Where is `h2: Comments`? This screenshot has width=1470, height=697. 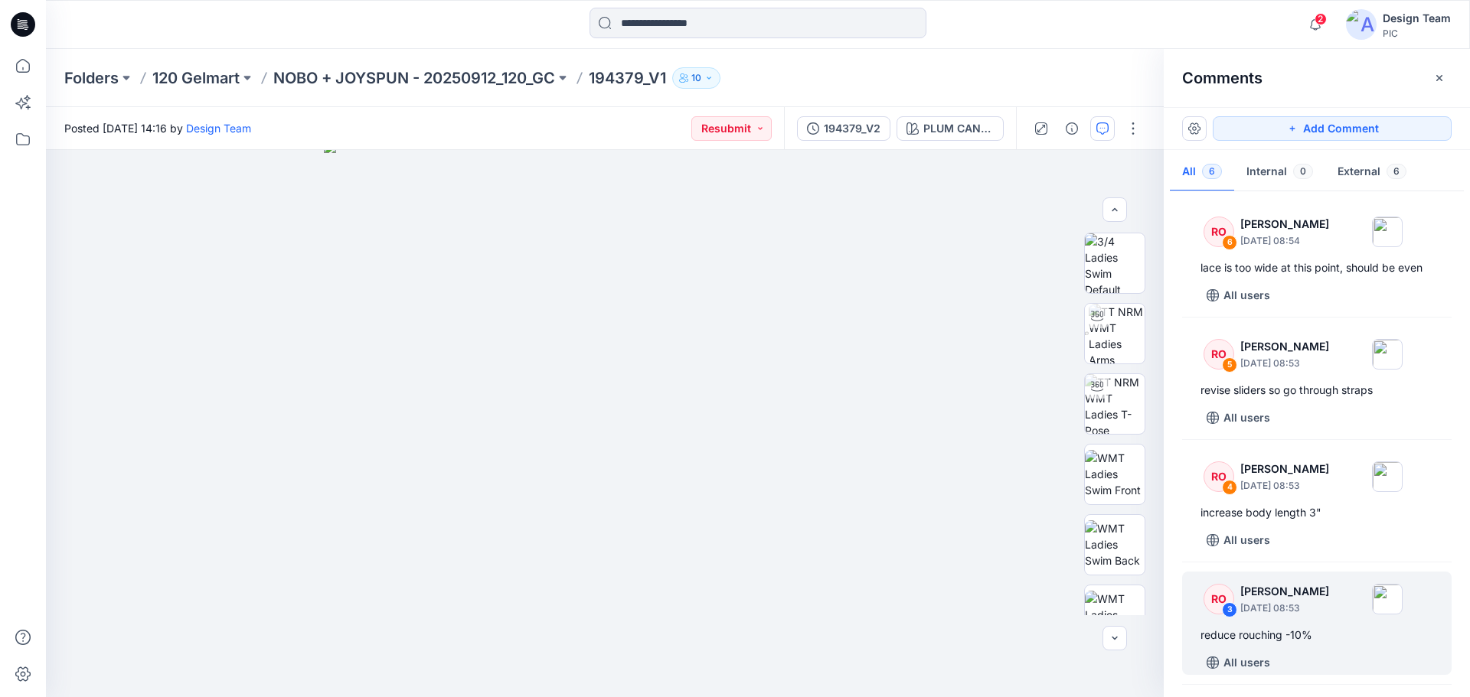
h2: Comments is located at coordinates (1222, 78).